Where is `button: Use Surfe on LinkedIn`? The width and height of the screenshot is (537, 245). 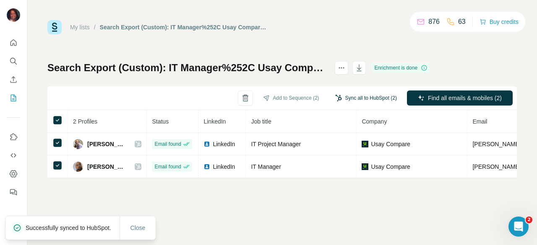 button: Use Surfe on LinkedIn is located at coordinates (13, 137).